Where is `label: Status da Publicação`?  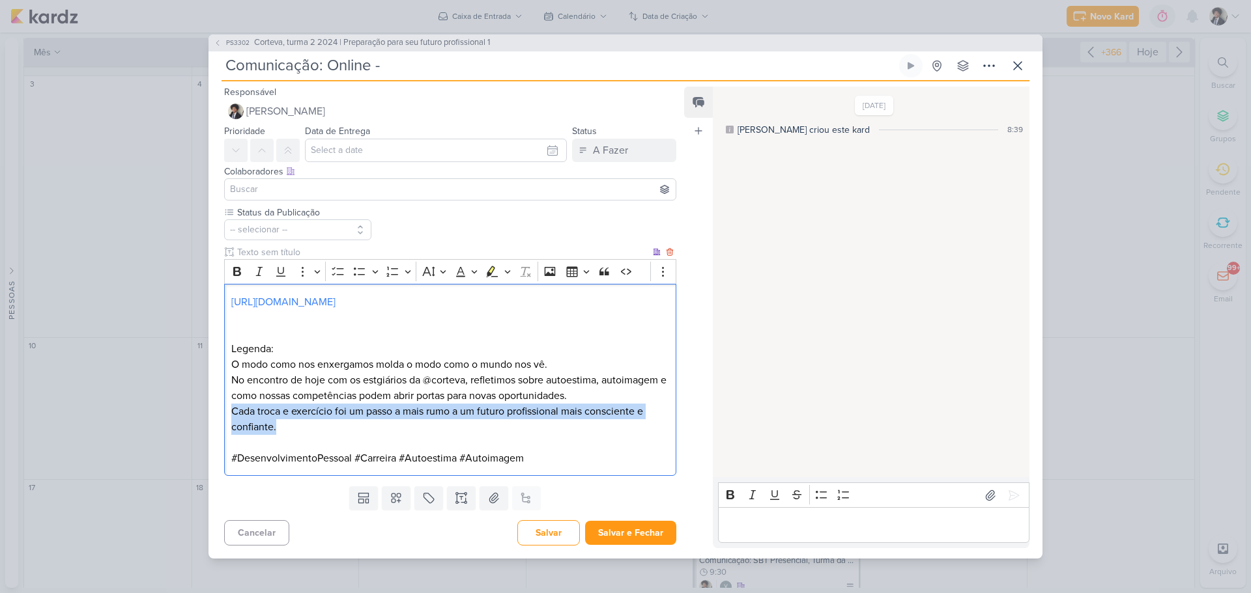 label: Status da Publicação is located at coordinates (304, 212).